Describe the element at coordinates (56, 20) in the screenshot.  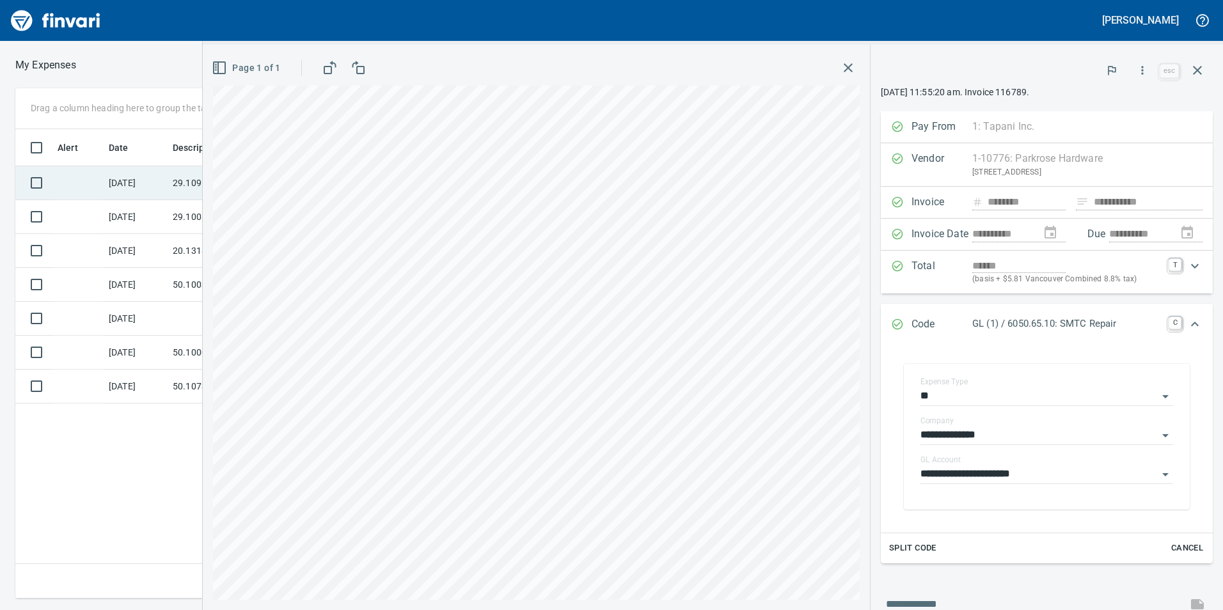
I see `img: Finvari` at that location.